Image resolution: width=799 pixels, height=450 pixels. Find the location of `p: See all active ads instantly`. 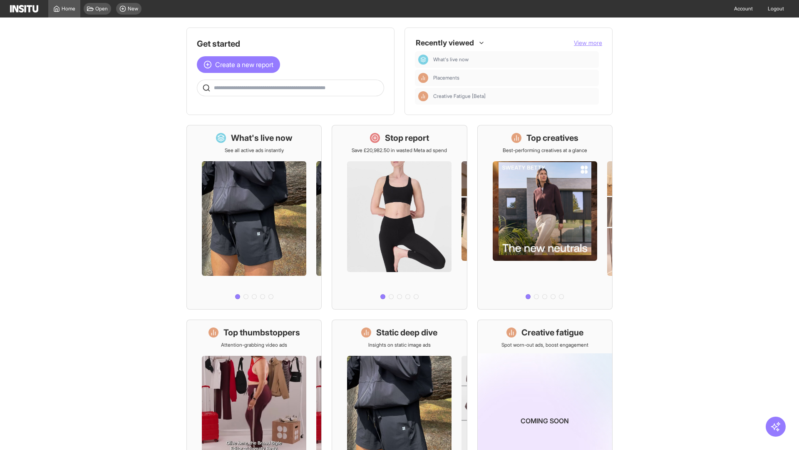

p: See all active ads instantly is located at coordinates (254, 150).